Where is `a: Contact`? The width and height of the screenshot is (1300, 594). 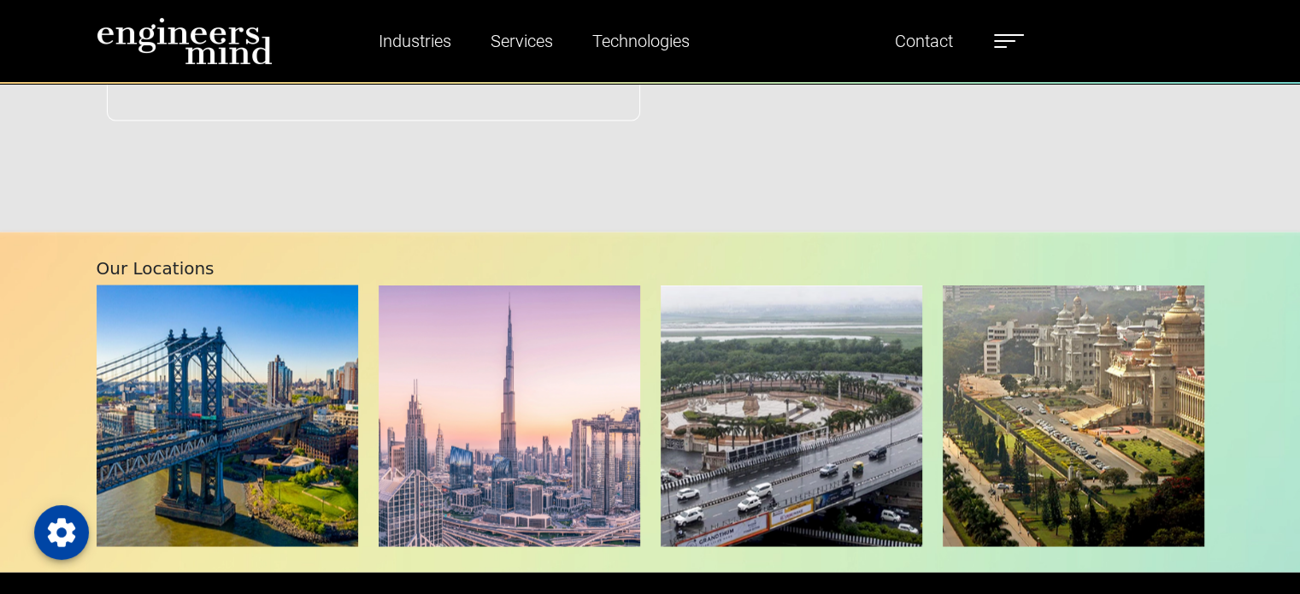
a: Contact is located at coordinates (924, 41).